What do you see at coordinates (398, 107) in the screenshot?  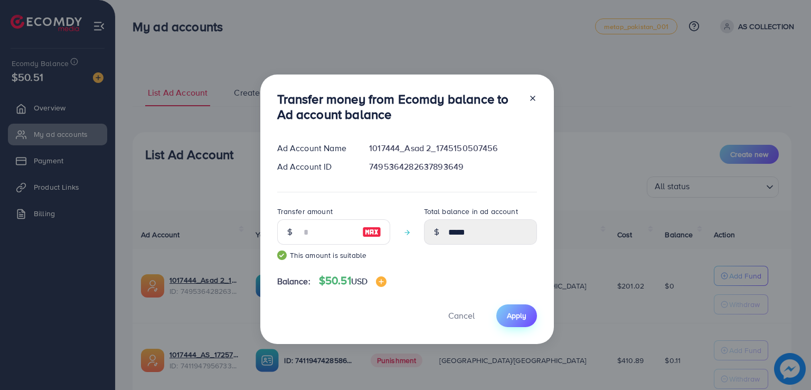 I see `h3: Transfer money from Ecomdy balance to Ad account balance` at bounding box center [398, 107].